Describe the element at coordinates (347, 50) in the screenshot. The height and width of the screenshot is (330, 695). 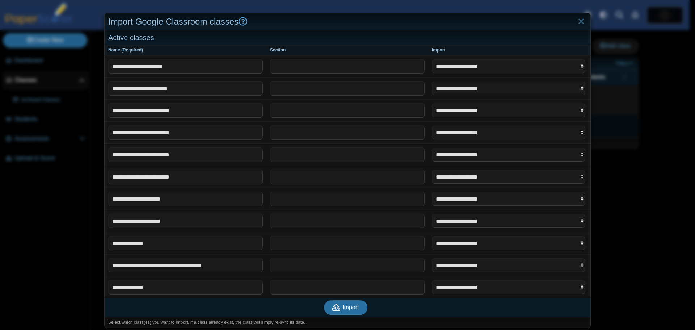
I see `th: Section` at that location.